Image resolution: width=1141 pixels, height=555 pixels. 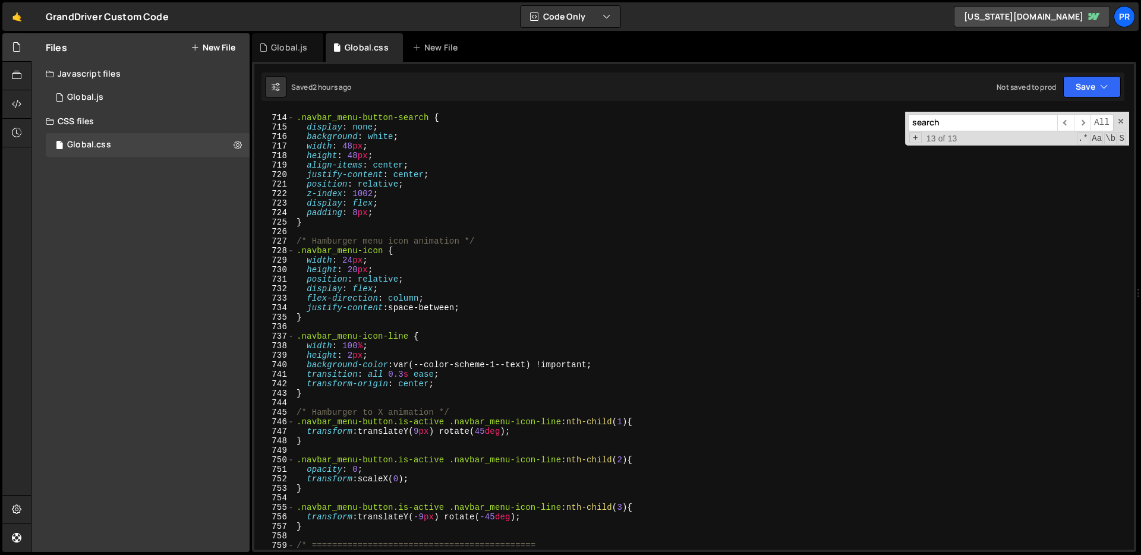 What do you see at coordinates (275, 403) in the screenshot?
I see `div: 744` at bounding box center [275, 403].